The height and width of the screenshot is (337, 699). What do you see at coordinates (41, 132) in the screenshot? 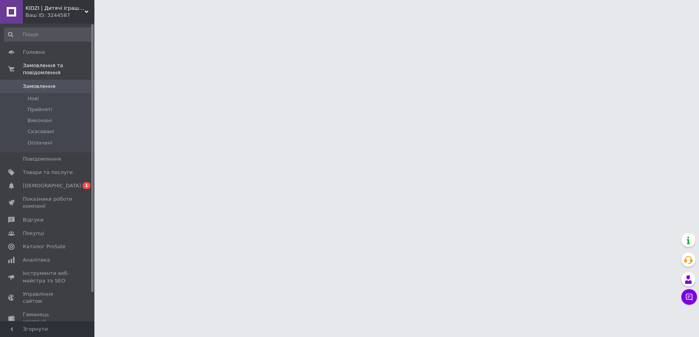
I see `span: Скасовані` at bounding box center [41, 132].